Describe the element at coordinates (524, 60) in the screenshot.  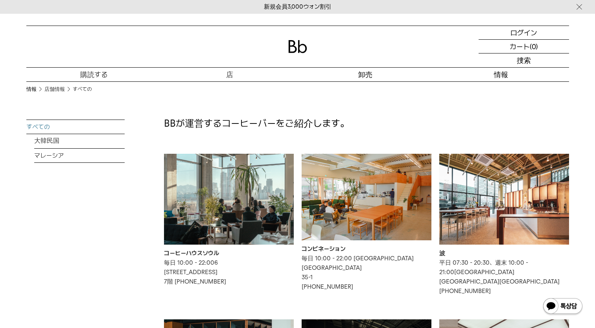
I see `p: 捜索` at that location.